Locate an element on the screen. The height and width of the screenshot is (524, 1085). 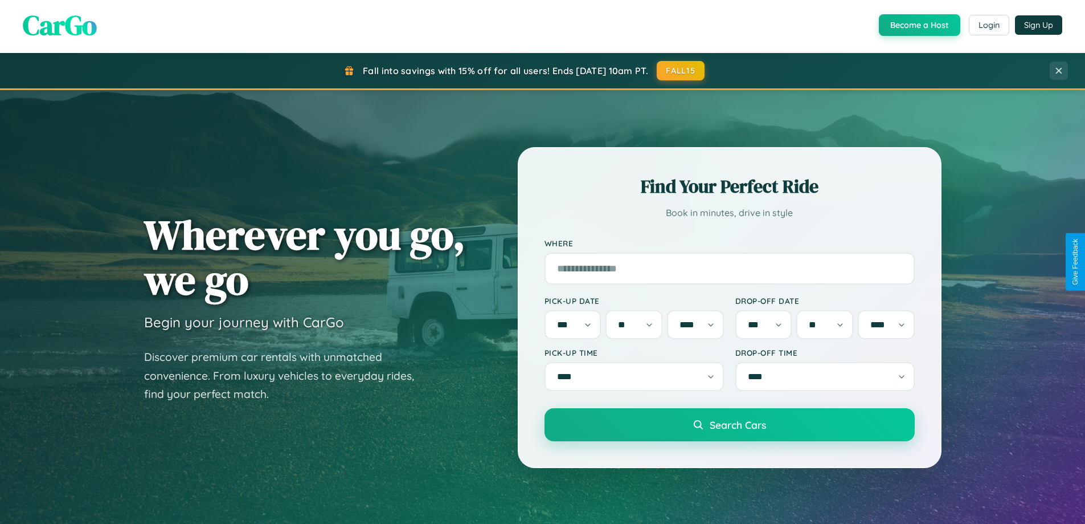
button: Become a Host is located at coordinates (920, 25).